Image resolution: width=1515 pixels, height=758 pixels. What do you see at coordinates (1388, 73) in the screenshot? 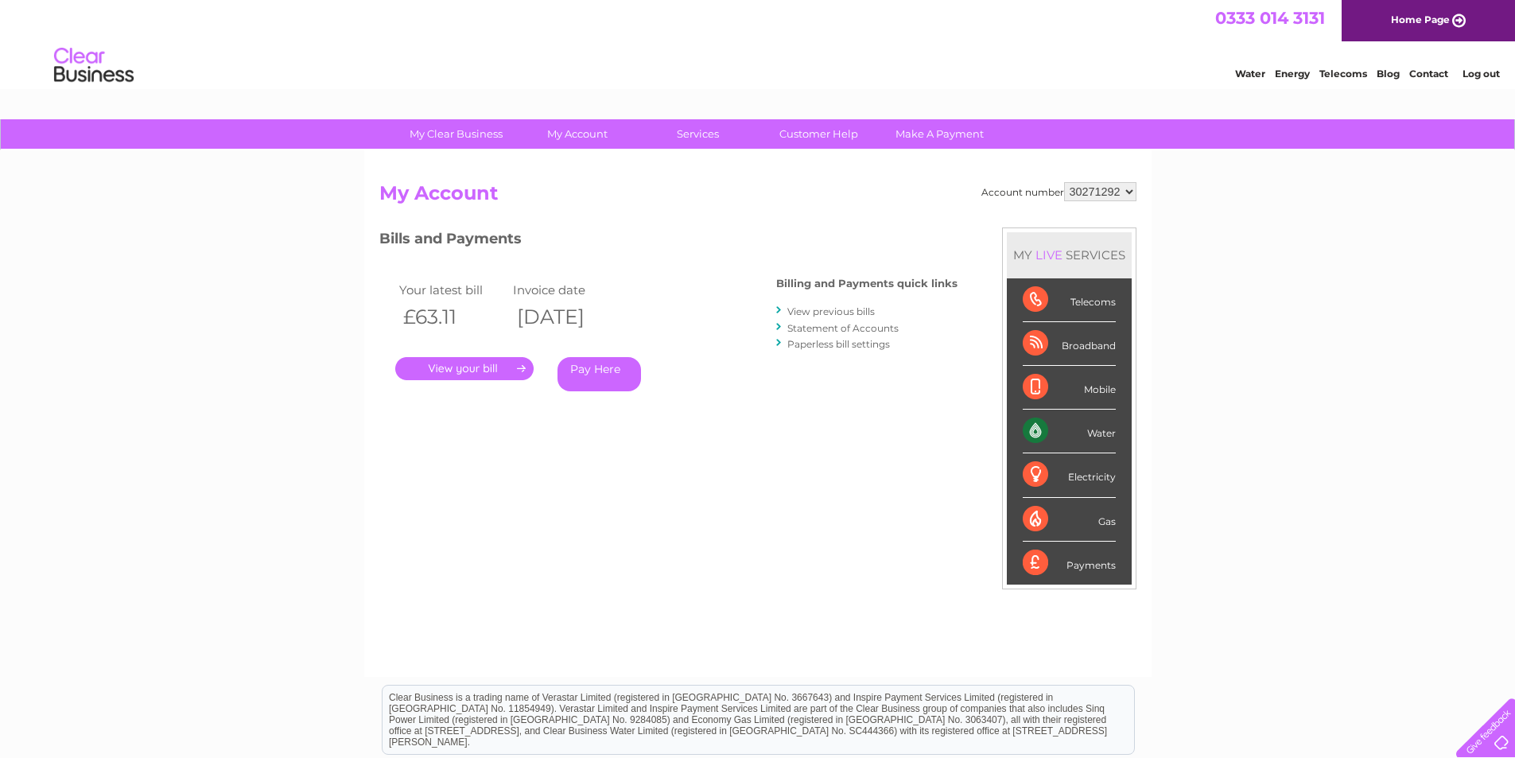
I see `a: Blog` at bounding box center [1388, 73].